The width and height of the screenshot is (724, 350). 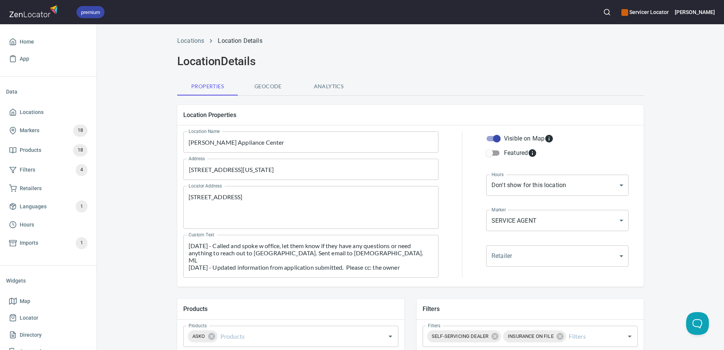 What do you see at coordinates (30, 130) in the screenshot?
I see `span: Markers` at bounding box center [30, 130].